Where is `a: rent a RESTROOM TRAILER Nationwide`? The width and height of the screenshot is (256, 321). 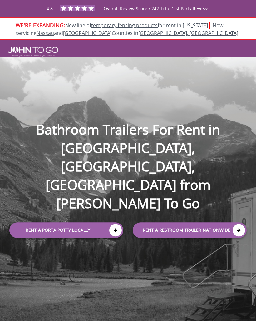 a: rent a RESTROOM TRAILER Nationwide is located at coordinates (189, 230).